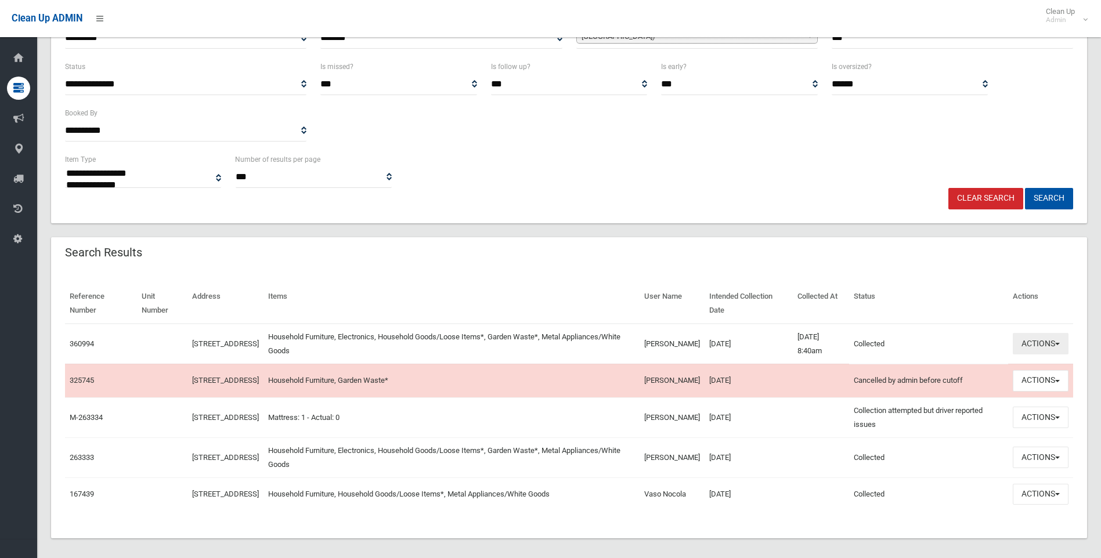 The height and width of the screenshot is (558, 1101). I want to click on td: Vaso Nocola, so click(672, 494).